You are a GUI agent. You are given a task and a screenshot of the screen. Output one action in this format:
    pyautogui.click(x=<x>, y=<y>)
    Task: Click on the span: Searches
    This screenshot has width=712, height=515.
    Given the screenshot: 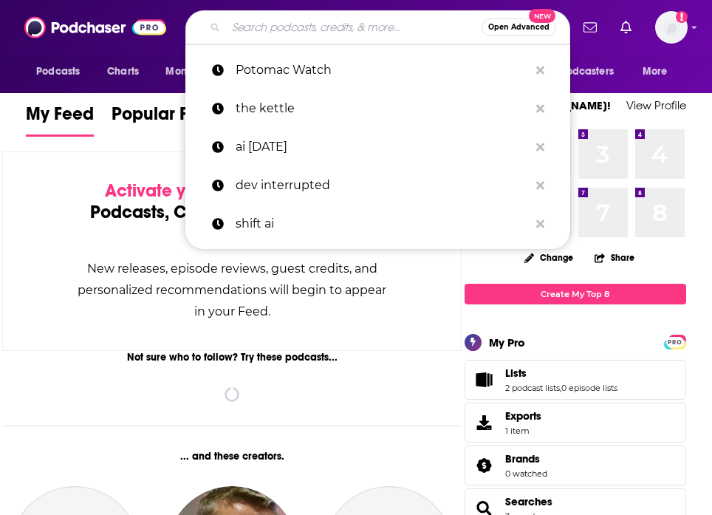 What is the action you would take?
    pyautogui.click(x=529, y=501)
    